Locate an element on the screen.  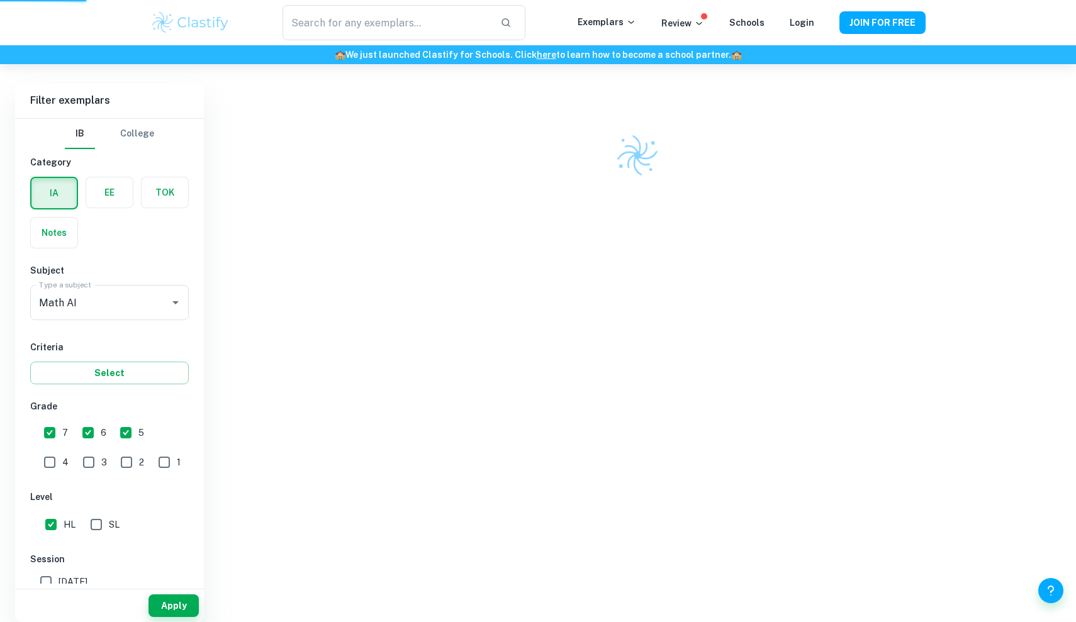
h6: Grade is located at coordinates (109, 406).